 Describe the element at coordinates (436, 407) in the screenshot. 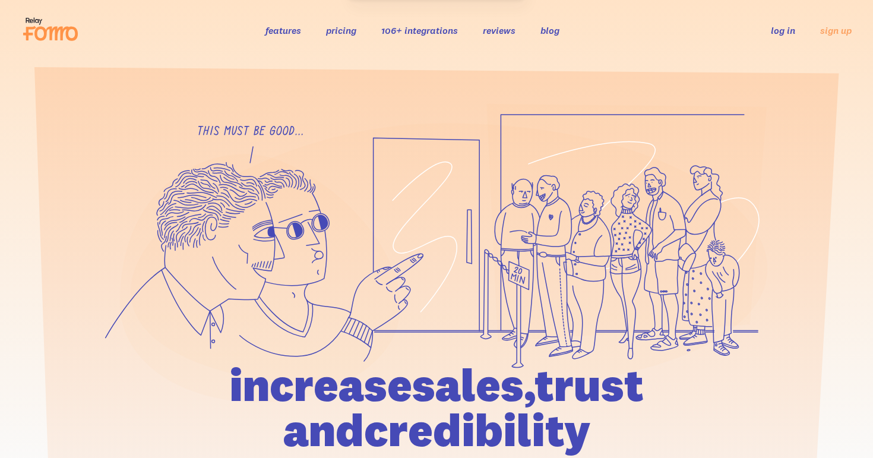

I see `h1: increase sales, trust and credibility` at that location.